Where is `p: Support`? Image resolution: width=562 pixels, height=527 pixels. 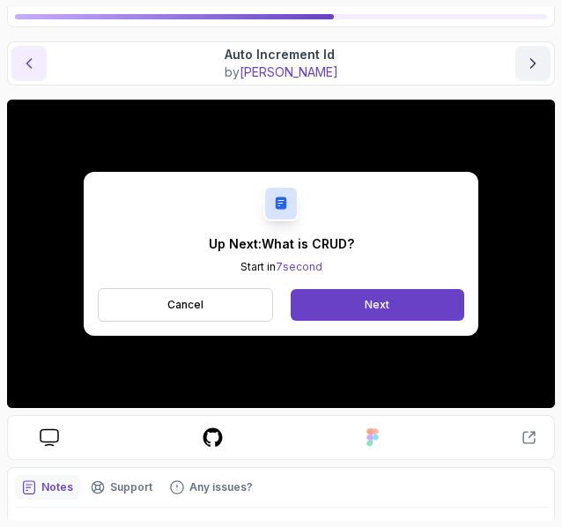
p: Support is located at coordinates (131, 487).